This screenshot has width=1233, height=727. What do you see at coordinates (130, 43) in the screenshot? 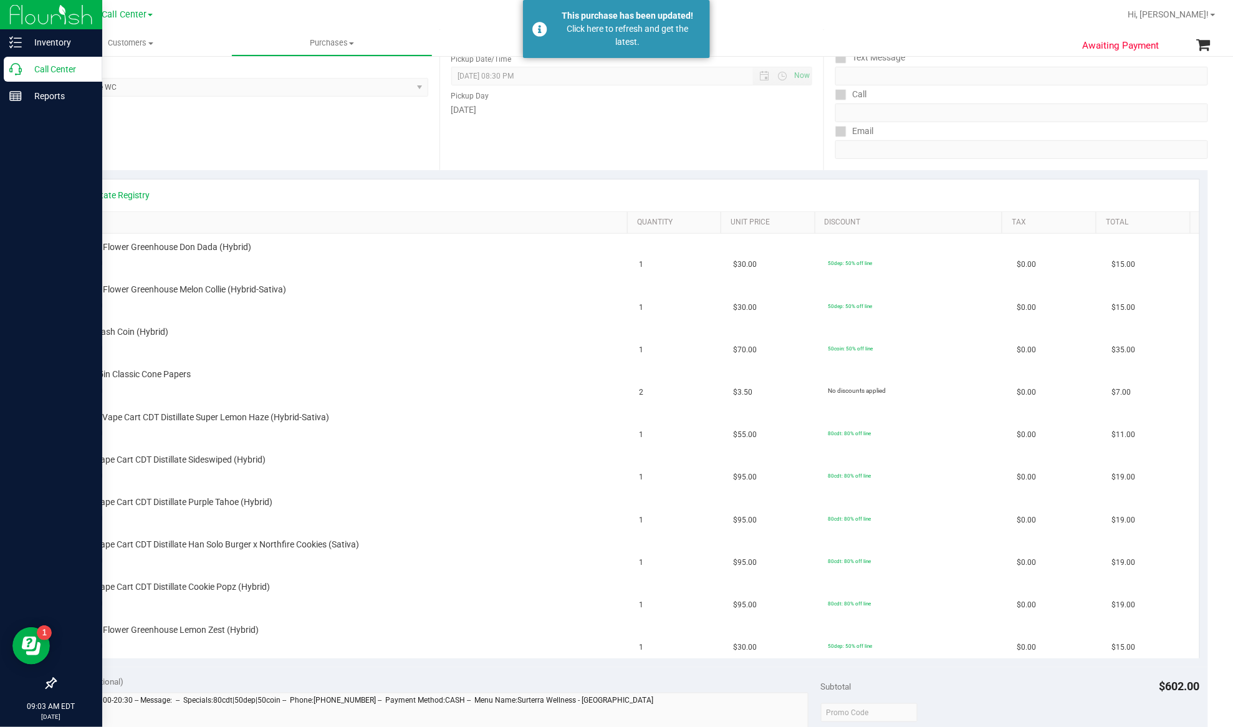
I see `a: Customers` at bounding box center [130, 43].